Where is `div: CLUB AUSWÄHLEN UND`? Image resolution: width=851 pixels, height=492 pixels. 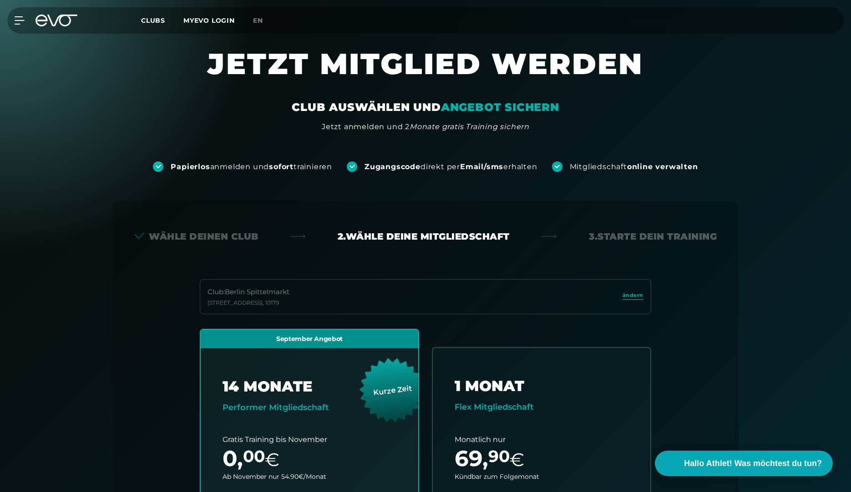 div: CLUB AUSWÄHLEN UND is located at coordinates (425, 107).